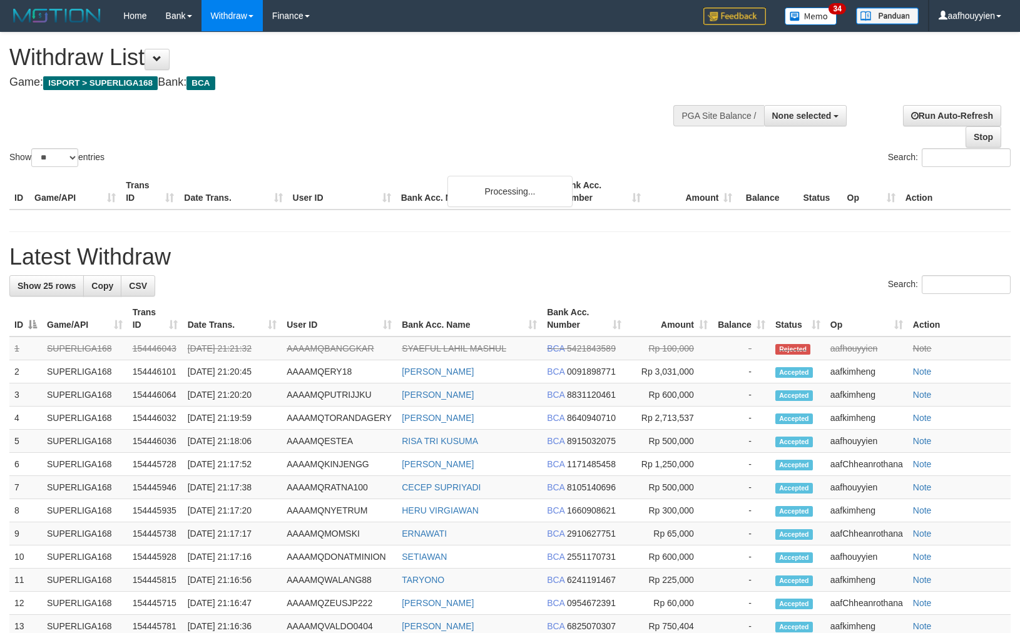 Image resolution: width=1020 pixels, height=633 pixels. What do you see at coordinates (669, 557) in the screenshot?
I see `td: Rp 600,000` at bounding box center [669, 557].